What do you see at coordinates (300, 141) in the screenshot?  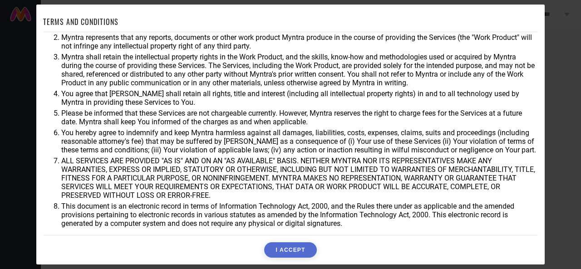 I see `li: You hereby agree to indemnify and keep Myntra harmless against all damages, liabilities, costs, e...` at bounding box center [300, 141].